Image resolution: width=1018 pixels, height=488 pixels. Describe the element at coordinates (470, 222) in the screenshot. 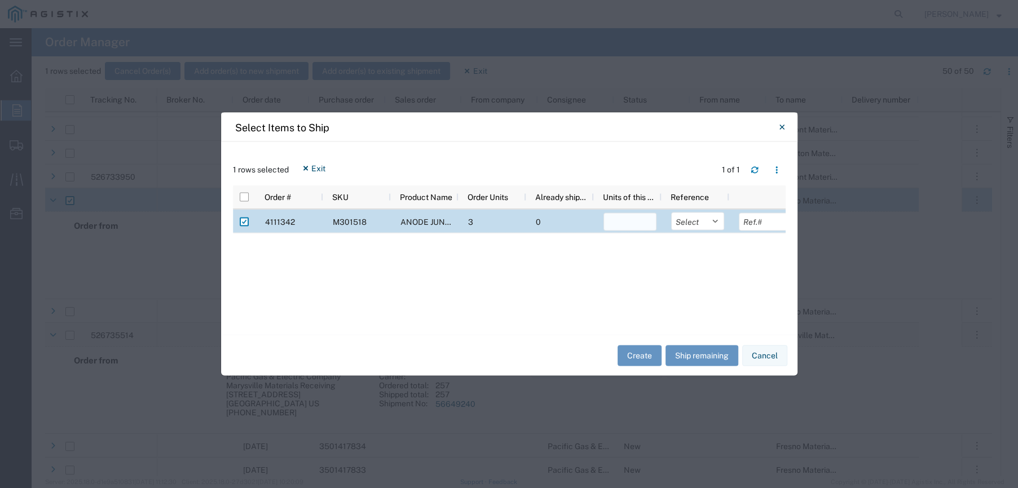

I see `span: 3` at that location.